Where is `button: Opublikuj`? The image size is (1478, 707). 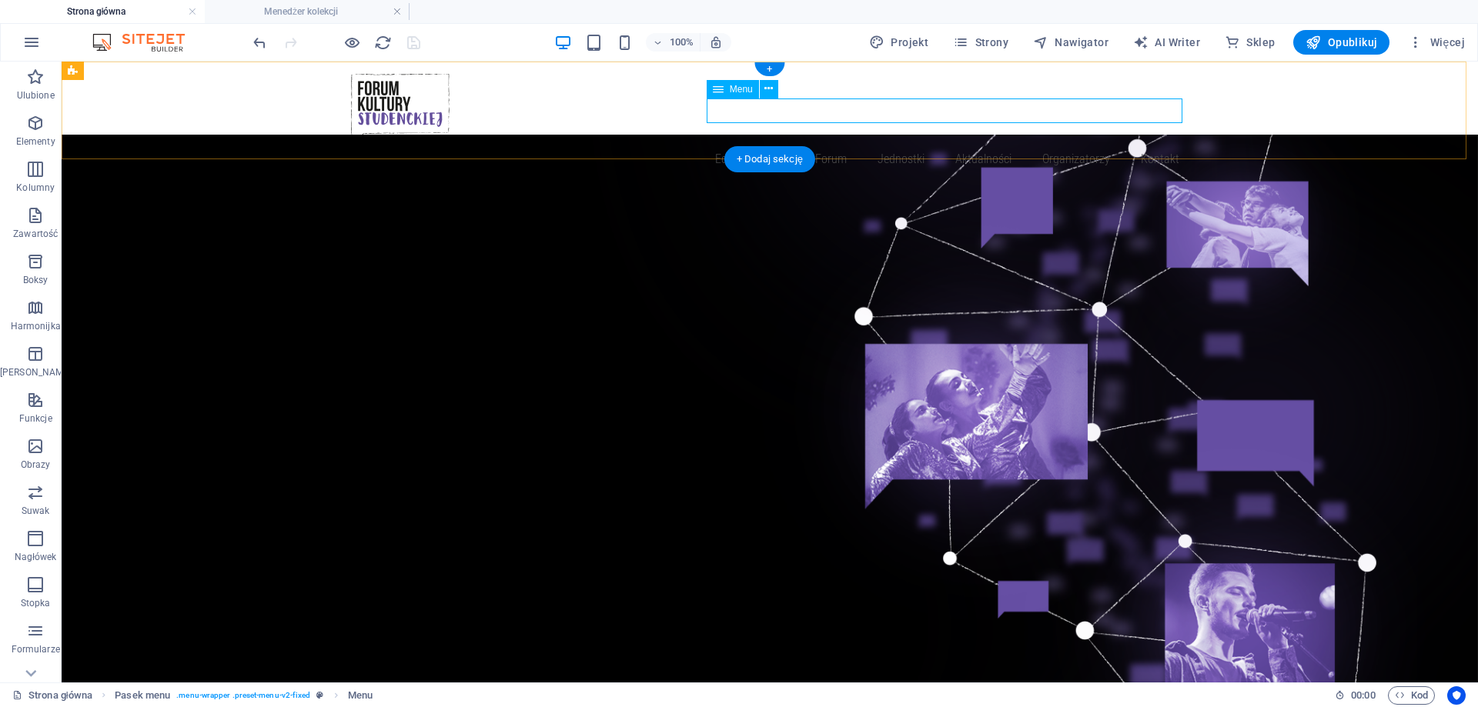
button: Opublikuj is located at coordinates (1341, 42).